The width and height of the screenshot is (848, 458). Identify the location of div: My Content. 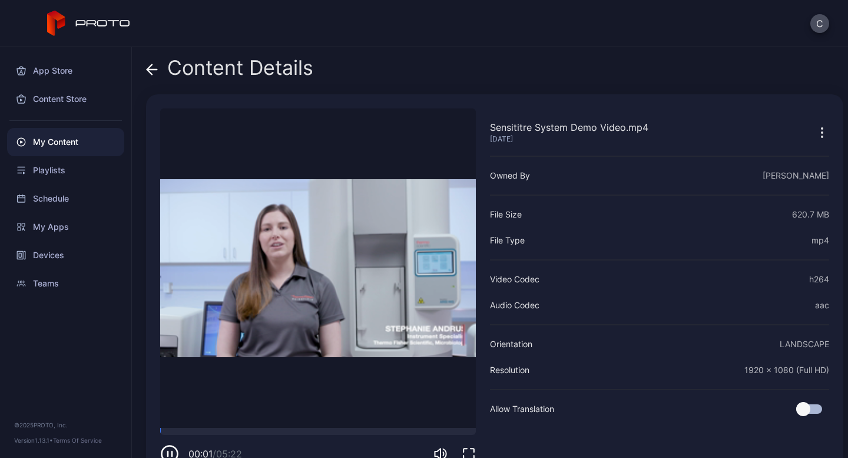
(65, 142).